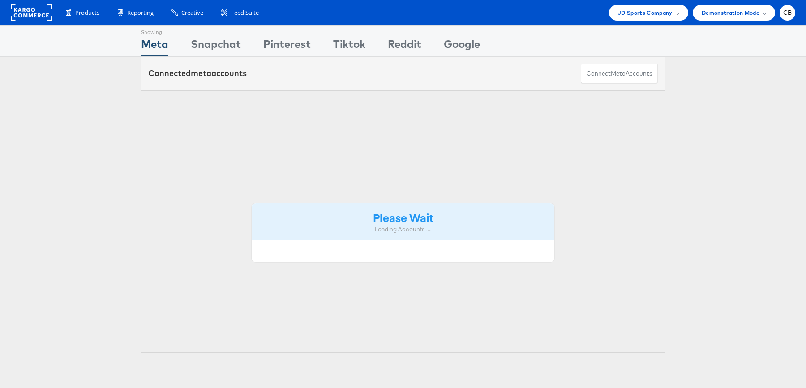  I want to click on div: Snapchat, so click(216, 46).